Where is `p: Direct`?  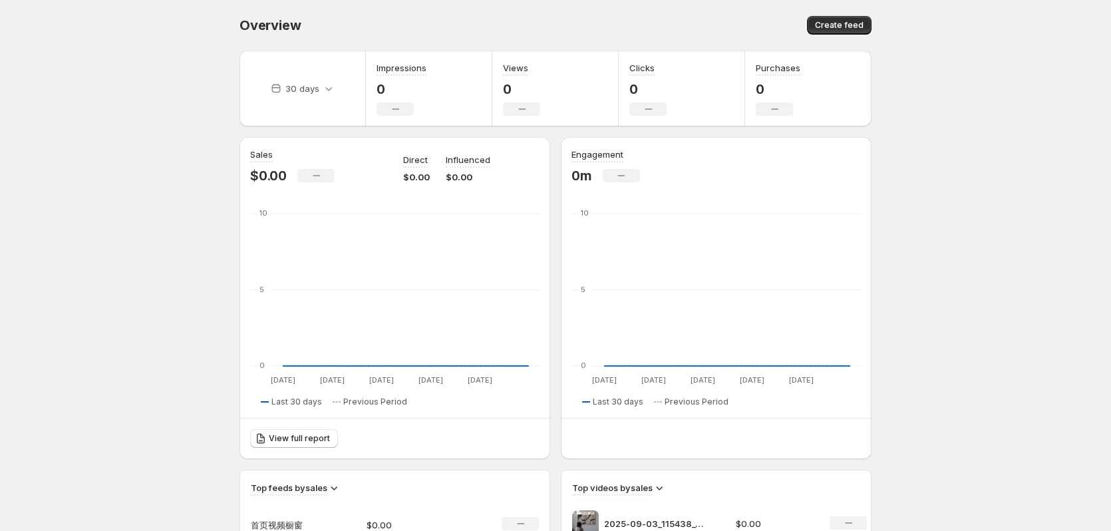 p: Direct is located at coordinates (415, 160).